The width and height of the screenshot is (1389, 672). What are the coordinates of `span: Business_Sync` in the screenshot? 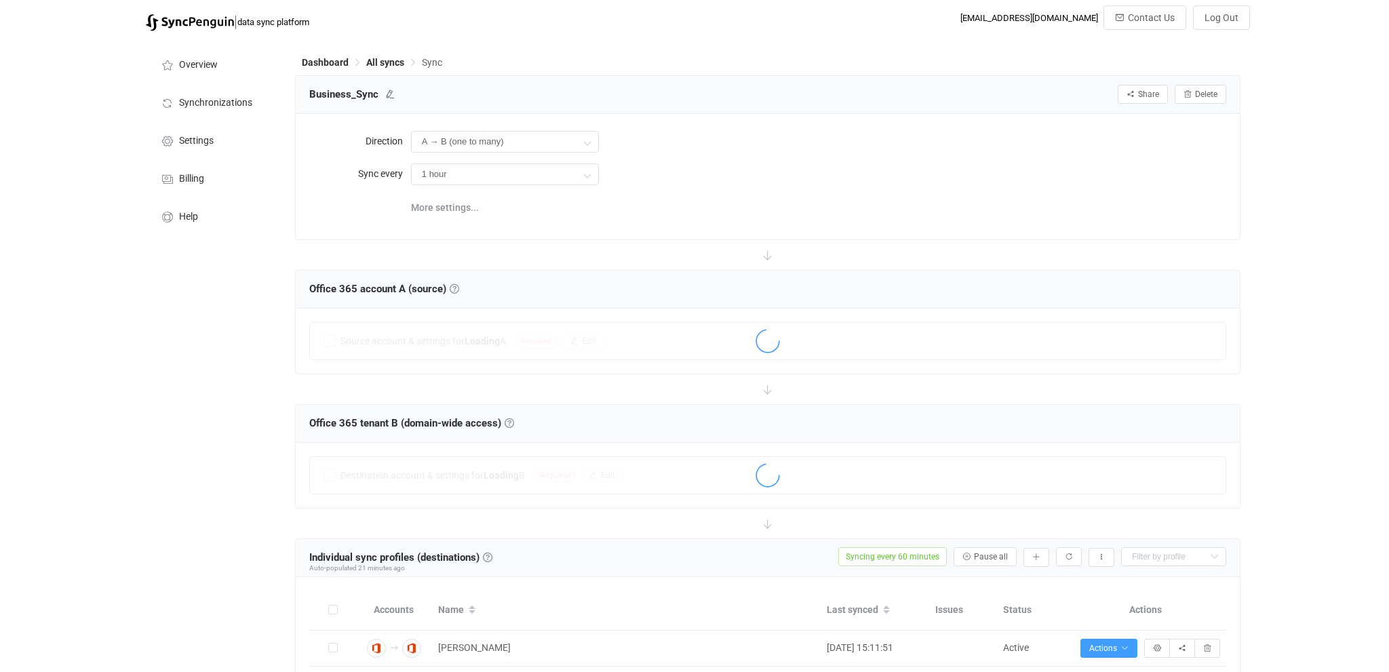 It's located at (344, 94).